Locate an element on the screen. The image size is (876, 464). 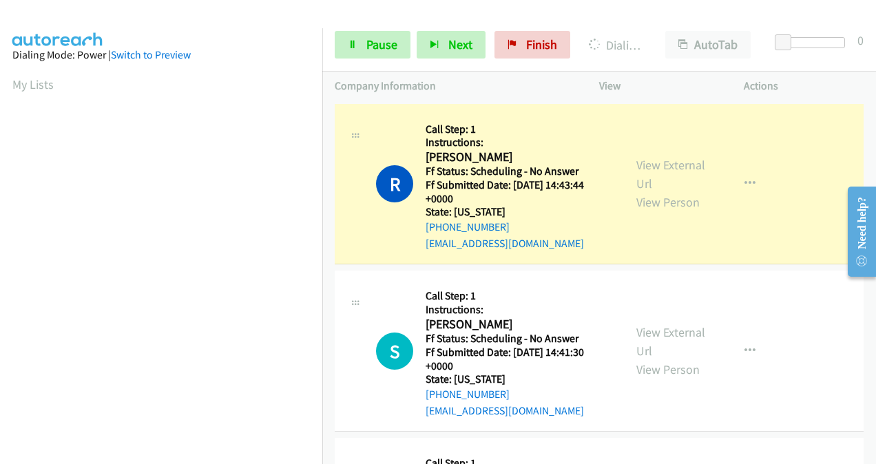
a: My Lists is located at coordinates (33, 84).